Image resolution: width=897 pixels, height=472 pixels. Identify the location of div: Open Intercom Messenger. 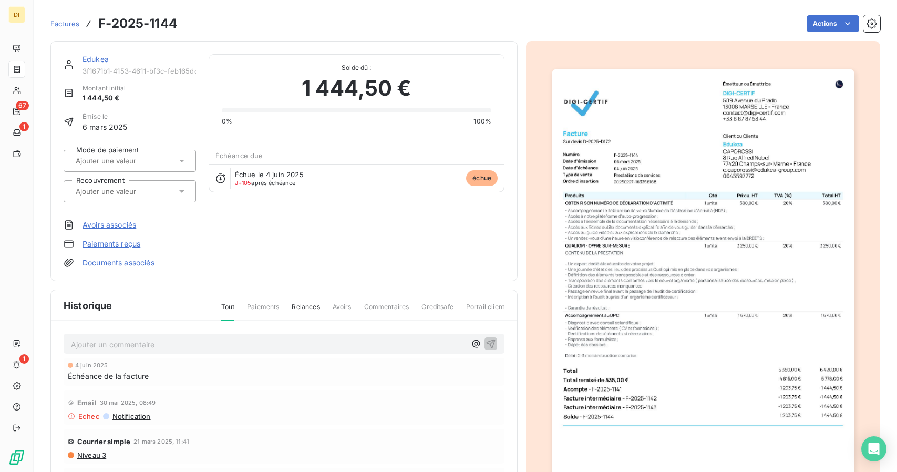
(874, 449).